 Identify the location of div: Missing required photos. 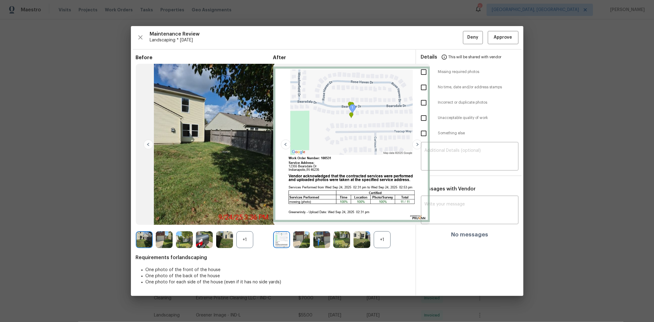
(470, 72).